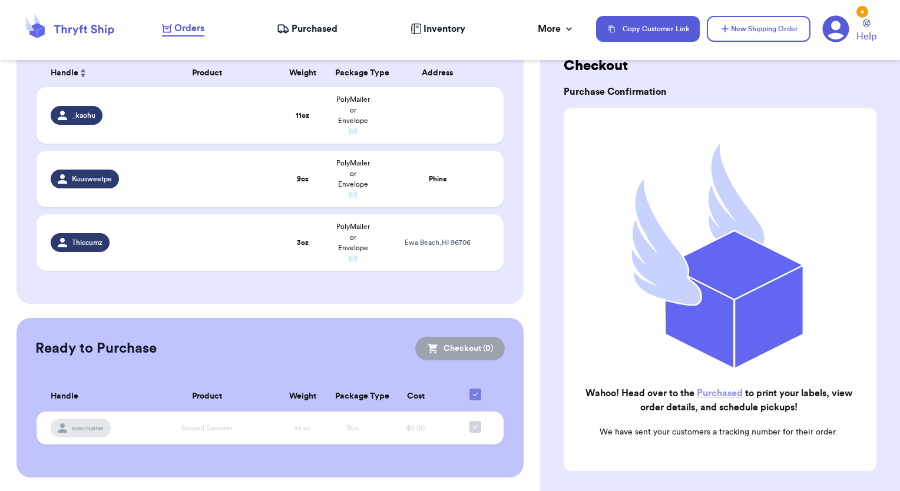 This screenshot has width=900, height=491. Describe the element at coordinates (183, 29) in the screenshot. I see `a: Orders` at that location.